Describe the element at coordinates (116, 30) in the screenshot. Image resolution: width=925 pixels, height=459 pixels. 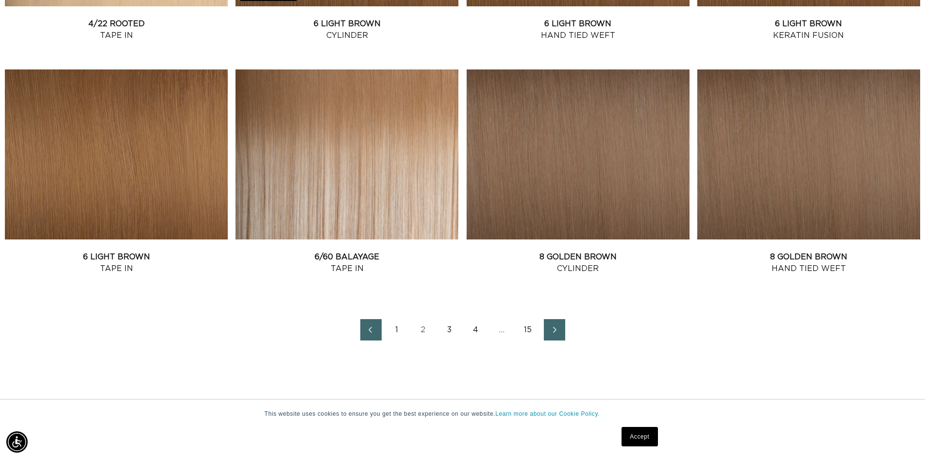
I see `a: 4/22 Rooted Tape In` at that location.